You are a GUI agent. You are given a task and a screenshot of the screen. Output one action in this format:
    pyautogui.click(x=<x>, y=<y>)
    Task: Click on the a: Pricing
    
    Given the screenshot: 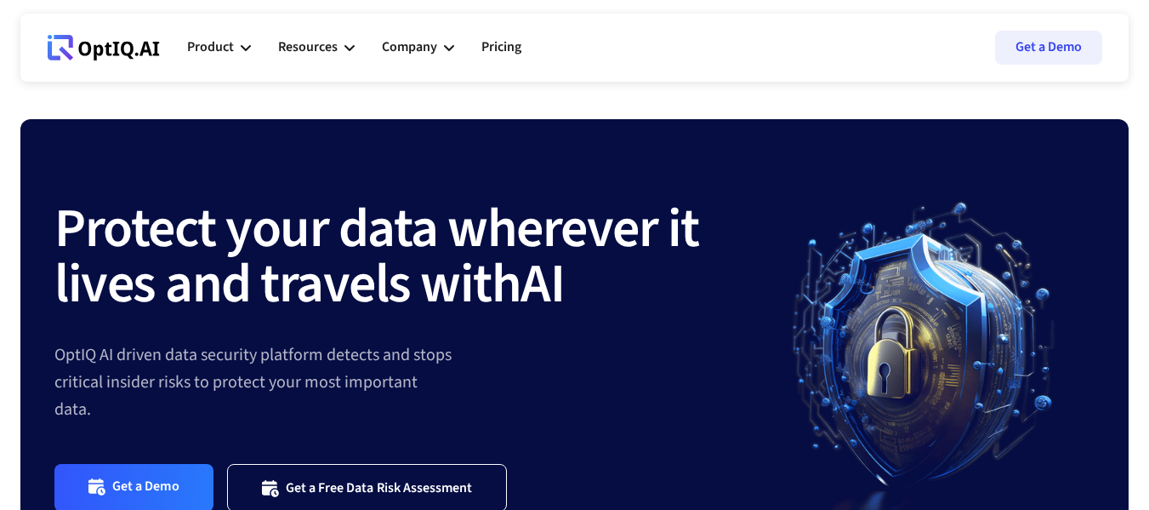 What is the action you would take?
    pyautogui.click(x=501, y=48)
    